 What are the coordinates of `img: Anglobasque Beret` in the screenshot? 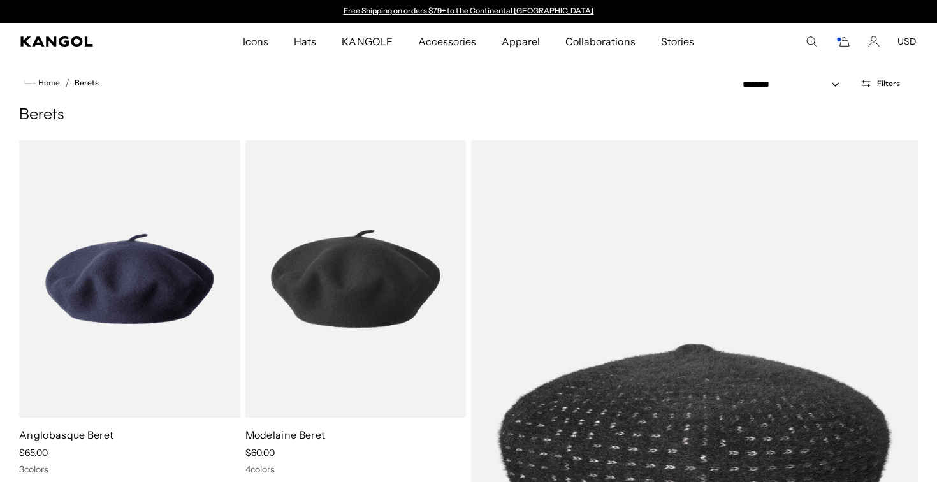 It's located at (129, 278).